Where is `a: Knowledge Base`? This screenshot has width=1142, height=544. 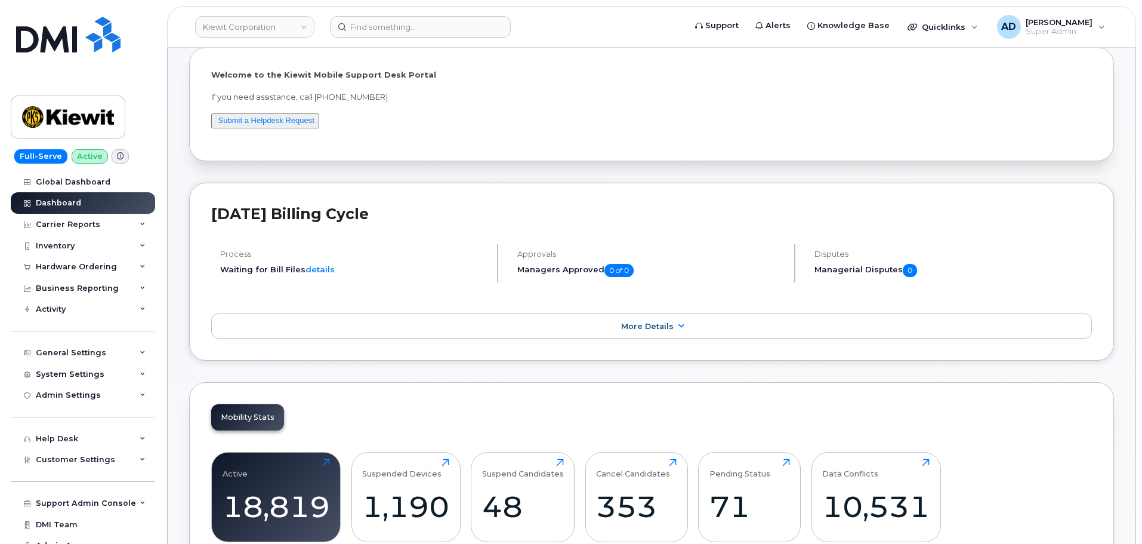 a: Knowledge Base is located at coordinates (848, 26).